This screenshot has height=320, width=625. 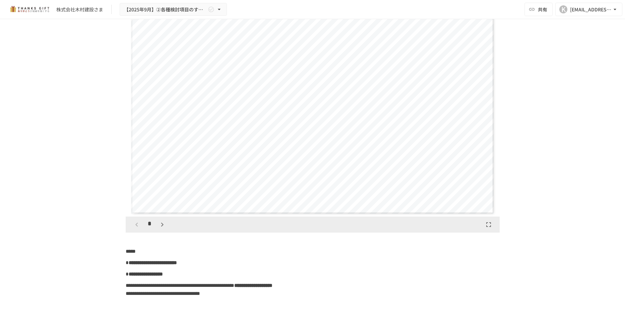 What do you see at coordinates (80, 9) in the screenshot?
I see `div: 株式会社木村建設さま` at bounding box center [80, 9].